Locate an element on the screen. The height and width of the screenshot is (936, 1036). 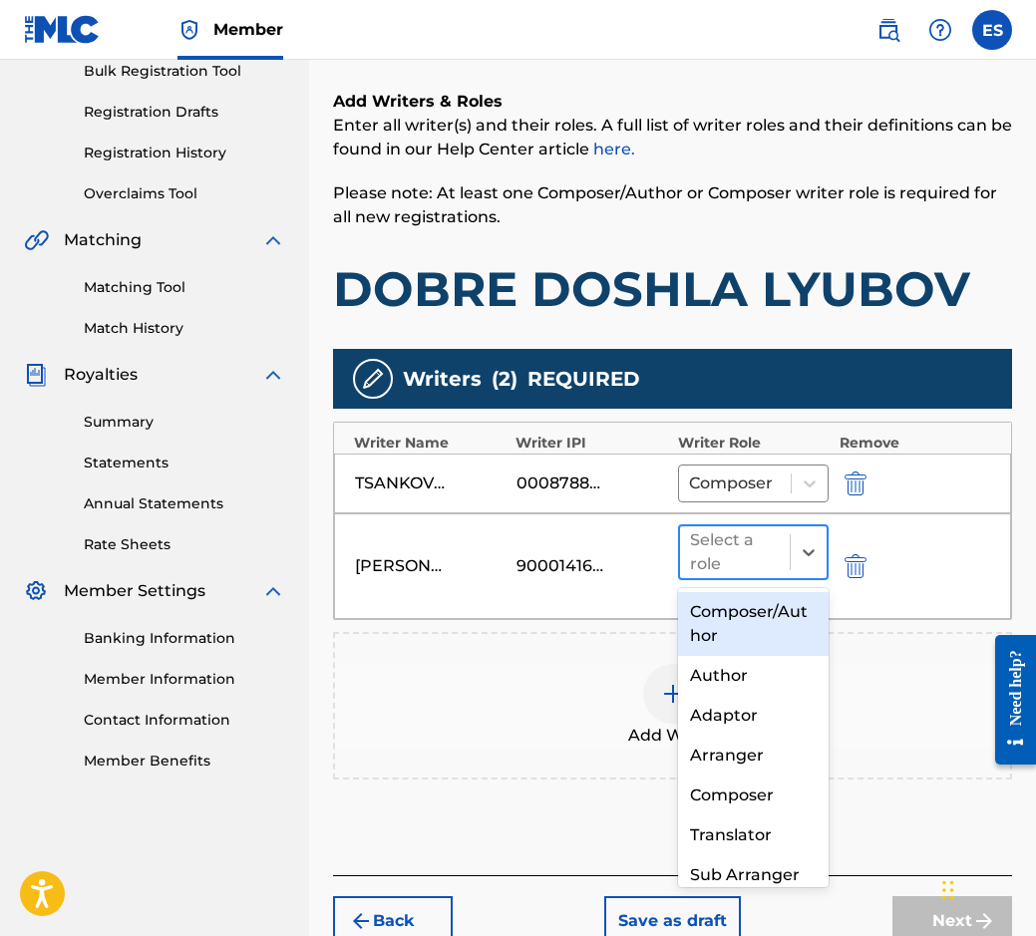
img: Matching is located at coordinates (36, 240).